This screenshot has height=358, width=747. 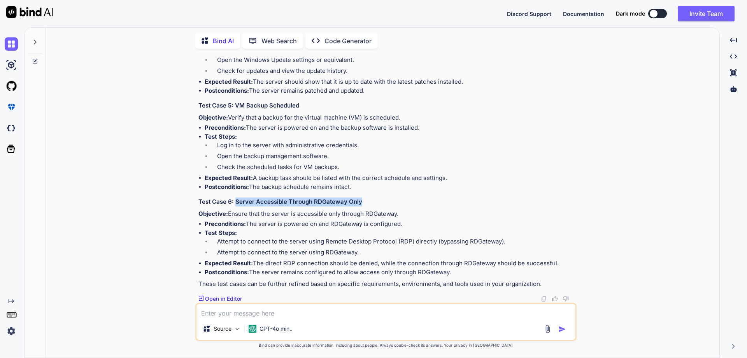 What do you see at coordinates (223, 299) in the screenshot?
I see `p: Open in Editor` at bounding box center [223, 299].